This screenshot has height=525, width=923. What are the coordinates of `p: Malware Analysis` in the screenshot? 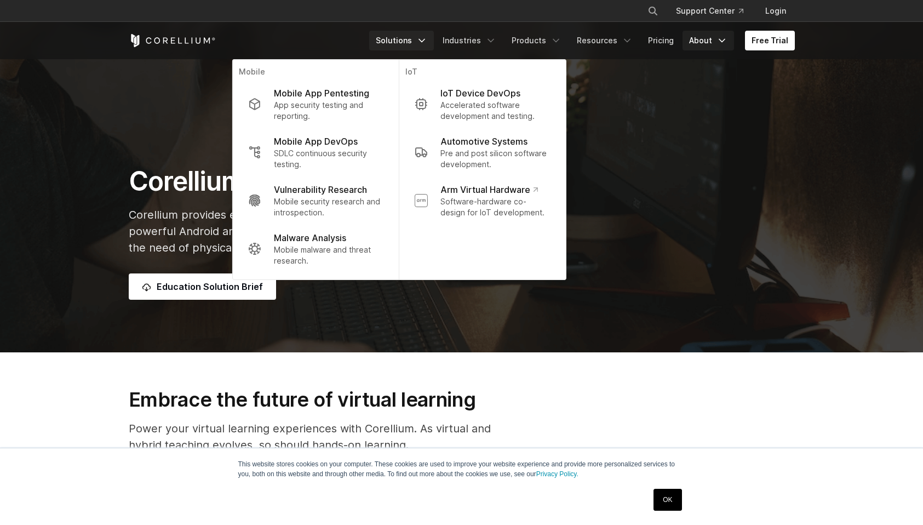 It's located at (310, 238).